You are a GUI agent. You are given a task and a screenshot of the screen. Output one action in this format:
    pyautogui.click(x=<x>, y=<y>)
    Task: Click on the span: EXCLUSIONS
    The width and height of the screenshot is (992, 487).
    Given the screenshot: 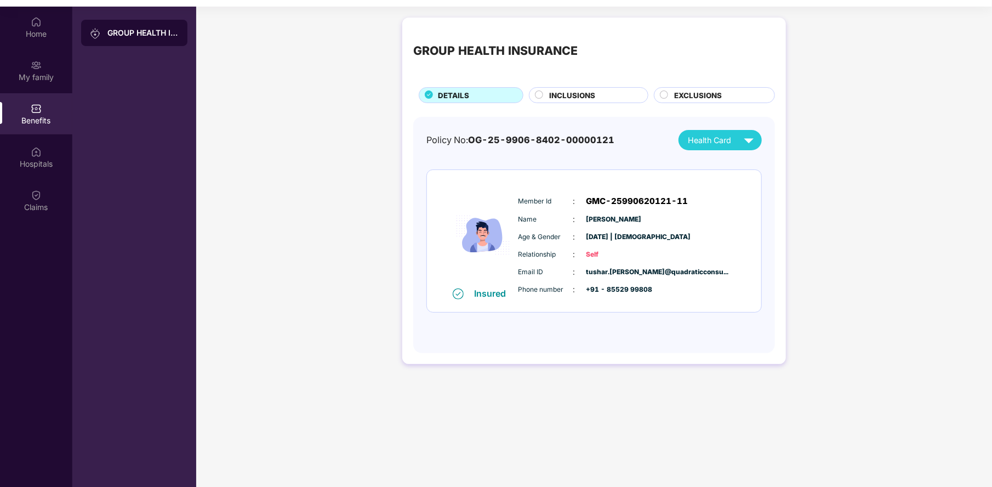 What is the action you would take?
    pyautogui.click(x=698, y=95)
    